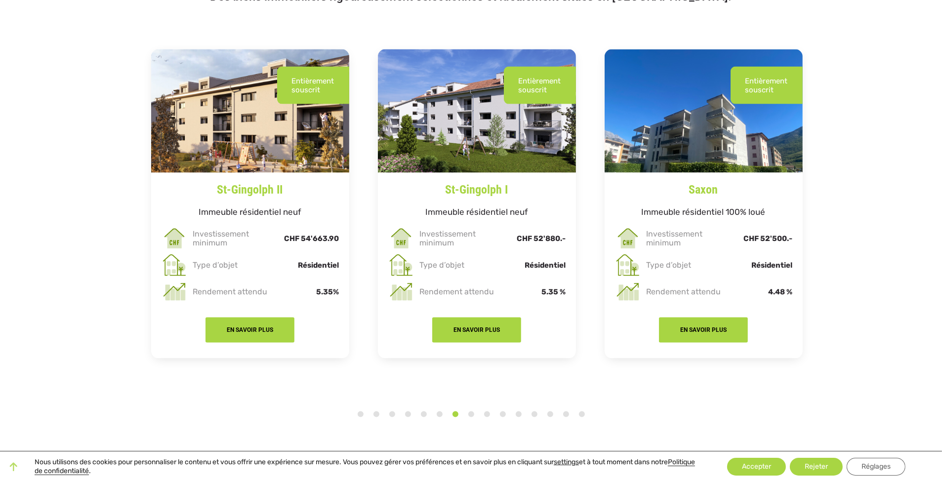 This screenshot has width=942, height=482. What do you see at coordinates (756, 467) in the screenshot?
I see `button: Accepter` at bounding box center [756, 467].